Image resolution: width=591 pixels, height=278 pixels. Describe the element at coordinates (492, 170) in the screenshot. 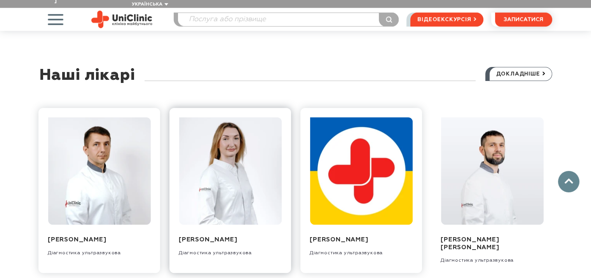

I see `a: Двізов Олександр Володимирович` at that location.